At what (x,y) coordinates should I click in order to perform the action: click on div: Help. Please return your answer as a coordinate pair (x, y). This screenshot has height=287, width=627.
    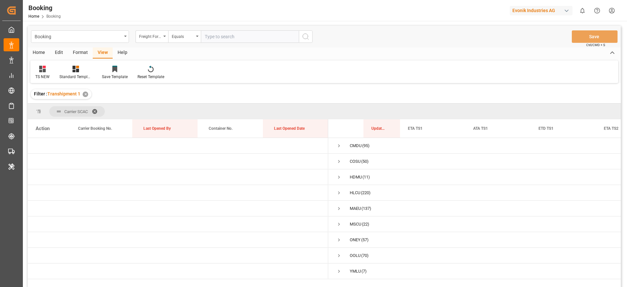
    Looking at the image, I should click on (123, 53).